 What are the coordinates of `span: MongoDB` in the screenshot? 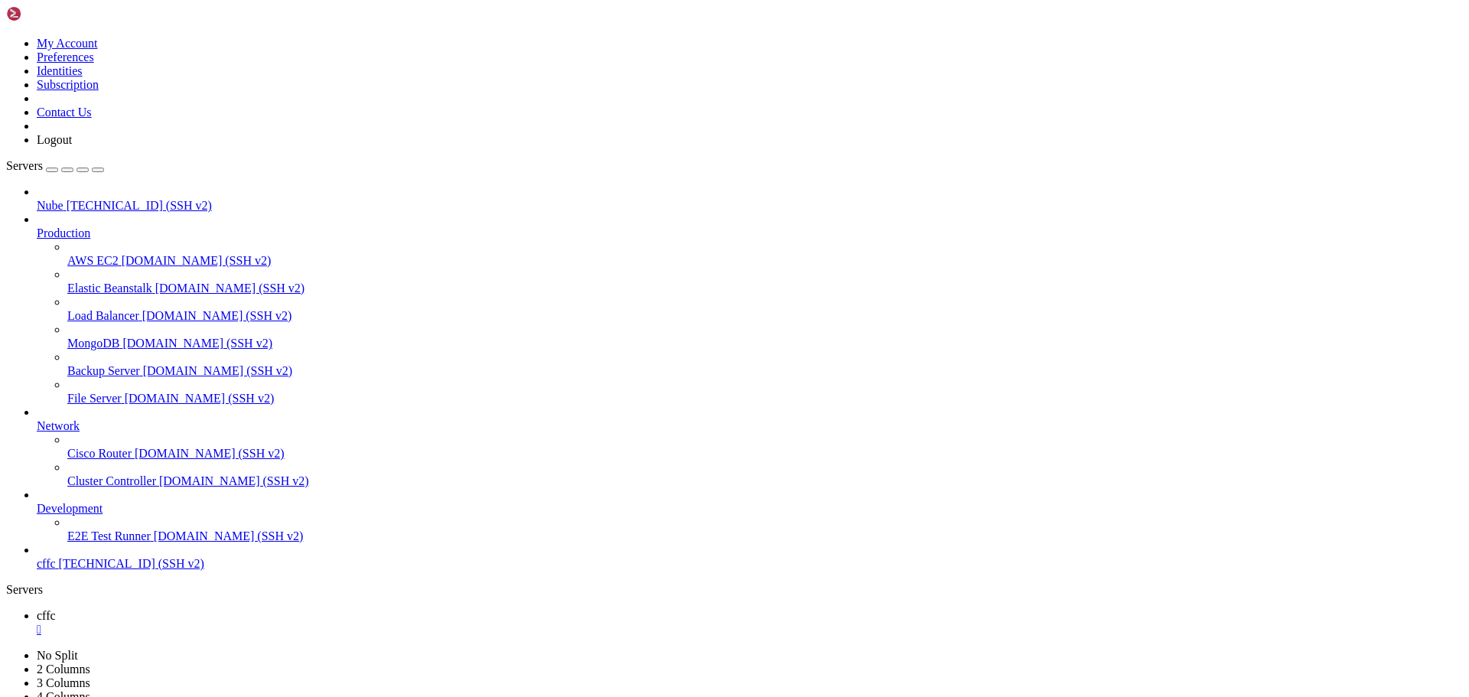 It's located at (93, 343).